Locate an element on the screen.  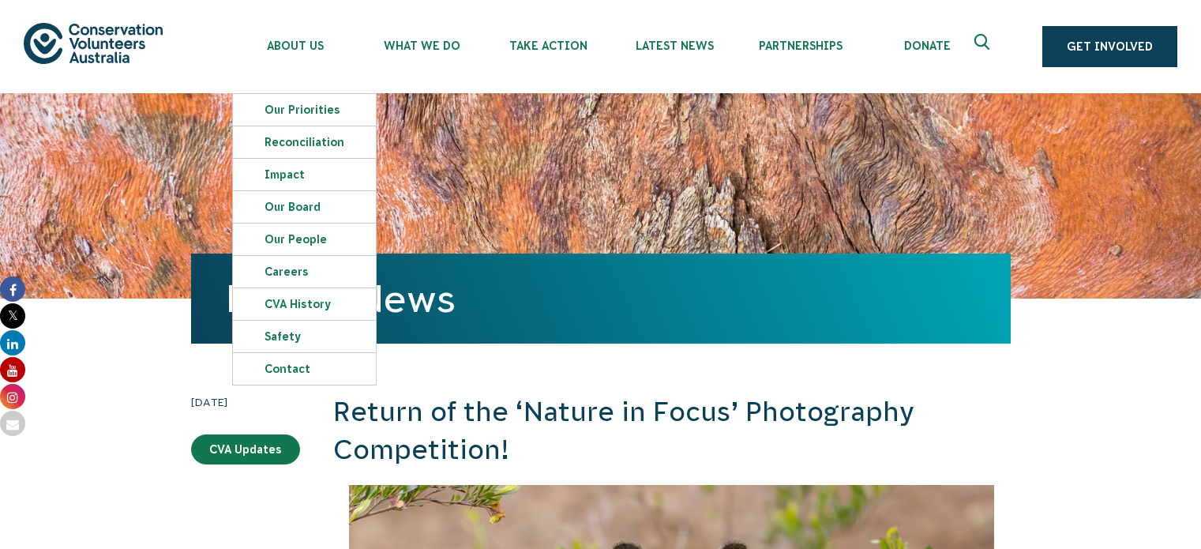
span: Donate is located at coordinates (927, 46).